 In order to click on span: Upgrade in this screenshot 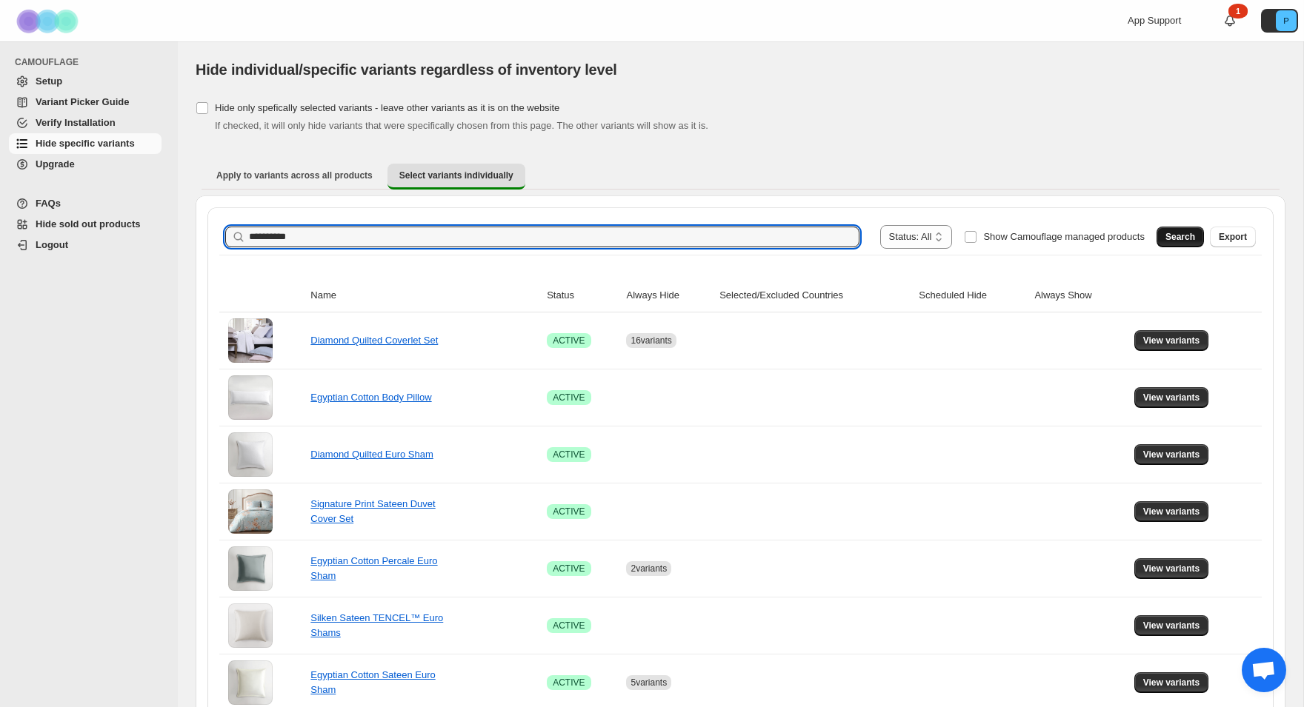, I will do `click(55, 164)`.